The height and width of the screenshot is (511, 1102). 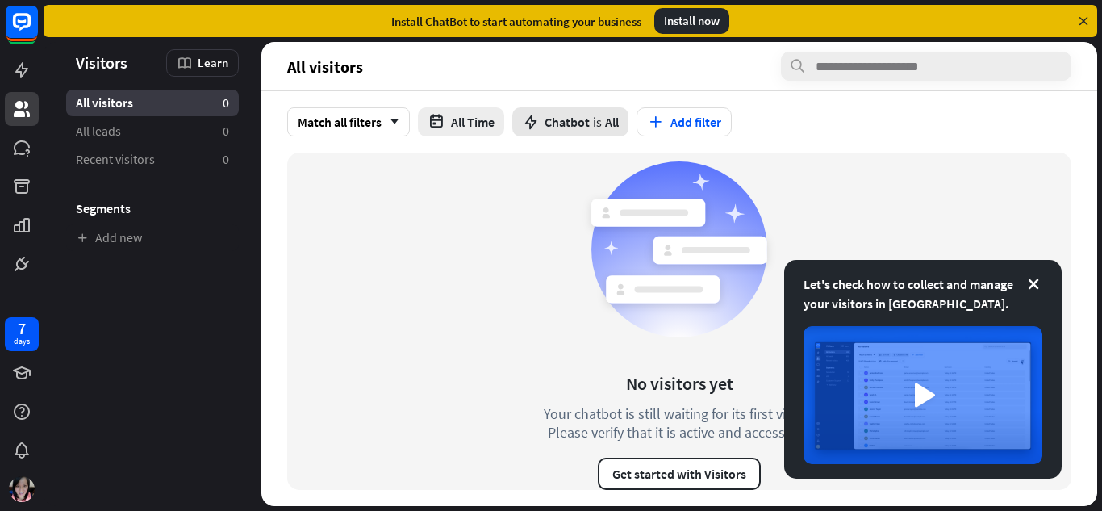 What do you see at coordinates (567, 122) in the screenshot?
I see `span: Chatbot` at bounding box center [567, 122].